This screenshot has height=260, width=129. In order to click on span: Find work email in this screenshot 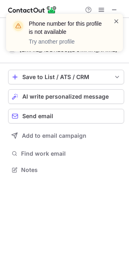, I will do `click(71, 153)`.